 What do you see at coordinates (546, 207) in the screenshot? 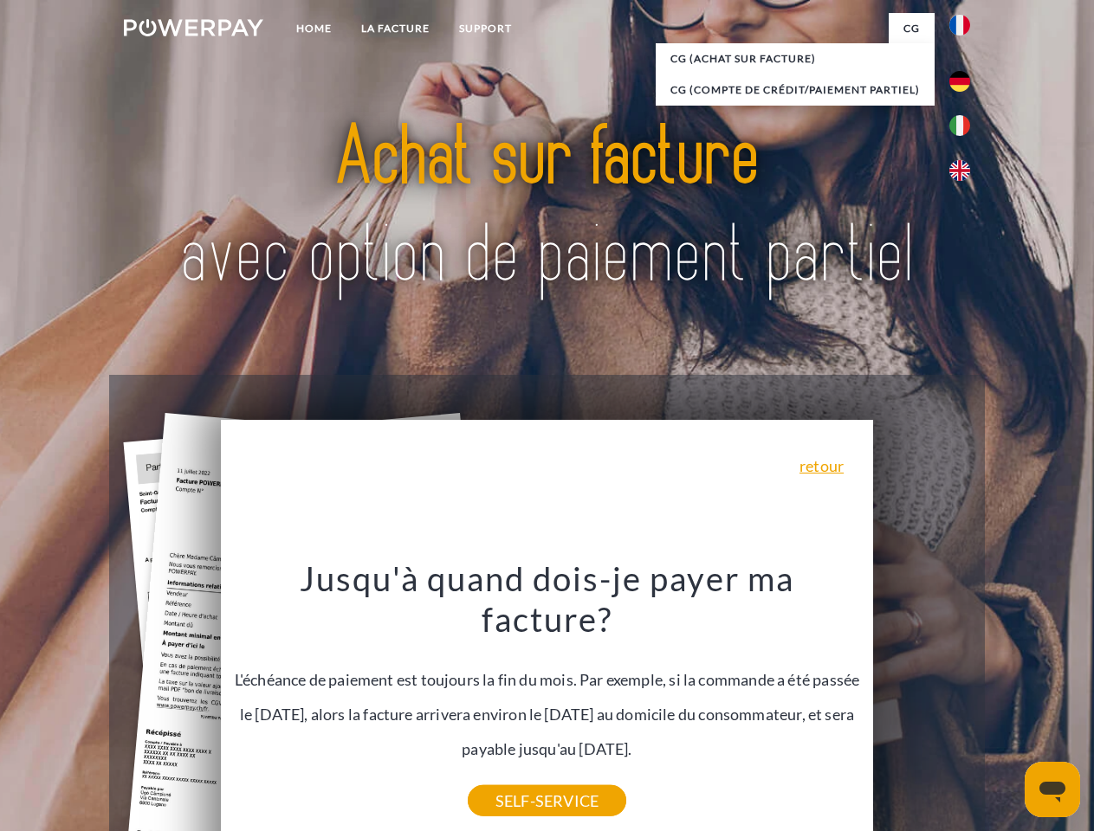
I see `img: title-powerpay_fr.svg` at bounding box center [546, 207].